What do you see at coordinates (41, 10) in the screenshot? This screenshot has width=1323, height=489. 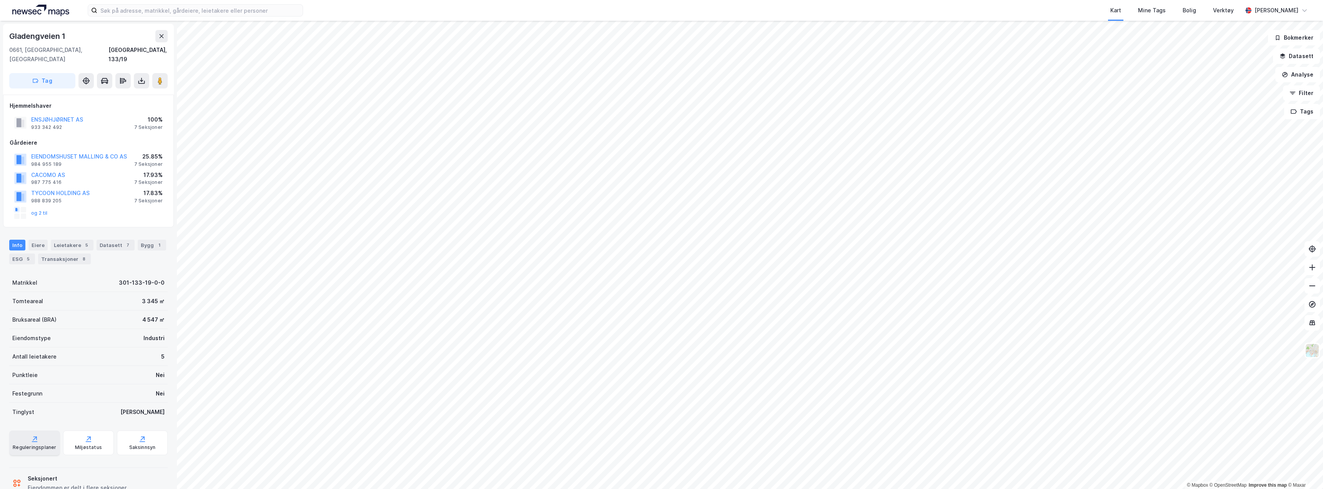 I see `img: logo.a4113a55bc3d86da70a041830d287a7e.svg` at bounding box center [41, 10].